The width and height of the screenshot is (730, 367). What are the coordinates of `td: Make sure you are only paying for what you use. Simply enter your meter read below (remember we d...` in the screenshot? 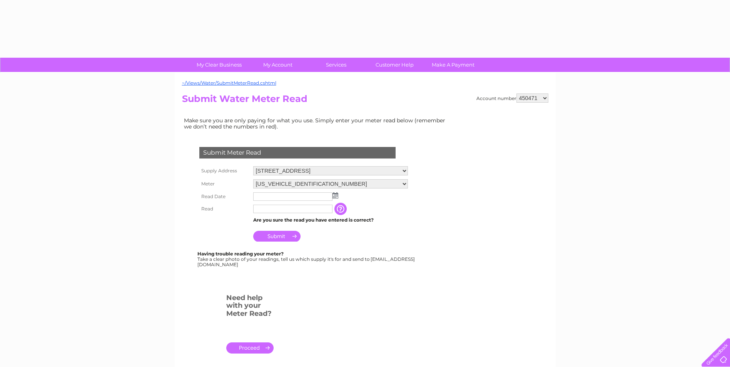 It's located at (317, 123).